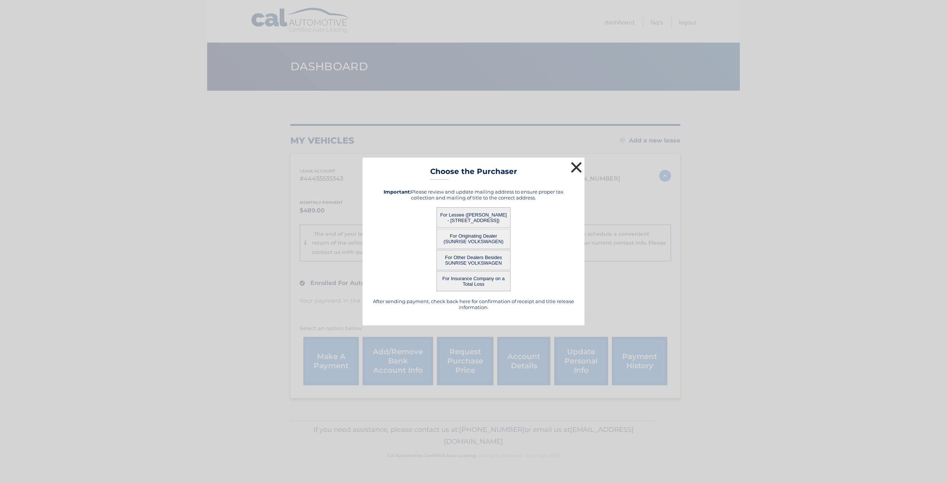 The height and width of the screenshot is (483, 947). I want to click on strong: Important:, so click(397, 192).